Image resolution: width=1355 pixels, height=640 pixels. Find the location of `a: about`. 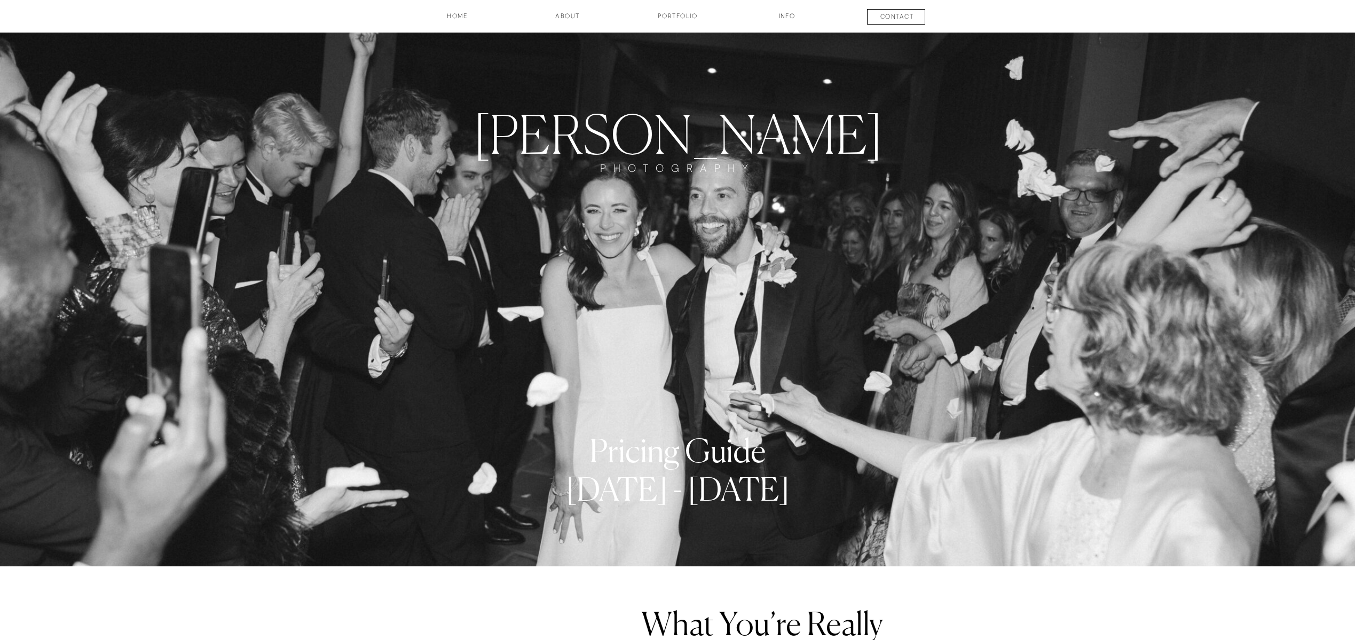

a: about is located at coordinates (567, 20).